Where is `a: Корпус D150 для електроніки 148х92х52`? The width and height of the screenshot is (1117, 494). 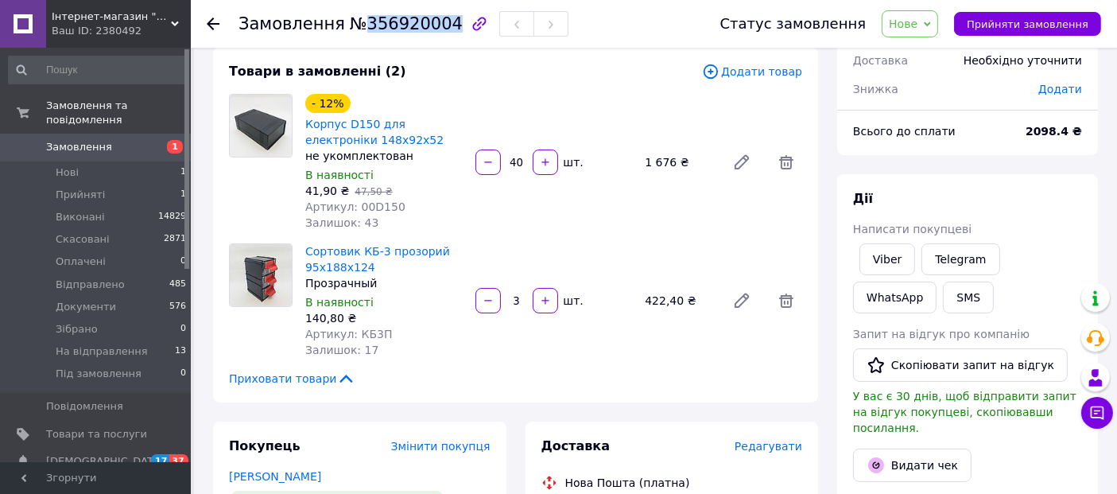 a: Корпус D150 для електроніки 148х92х52 is located at coordinates (375, 132).